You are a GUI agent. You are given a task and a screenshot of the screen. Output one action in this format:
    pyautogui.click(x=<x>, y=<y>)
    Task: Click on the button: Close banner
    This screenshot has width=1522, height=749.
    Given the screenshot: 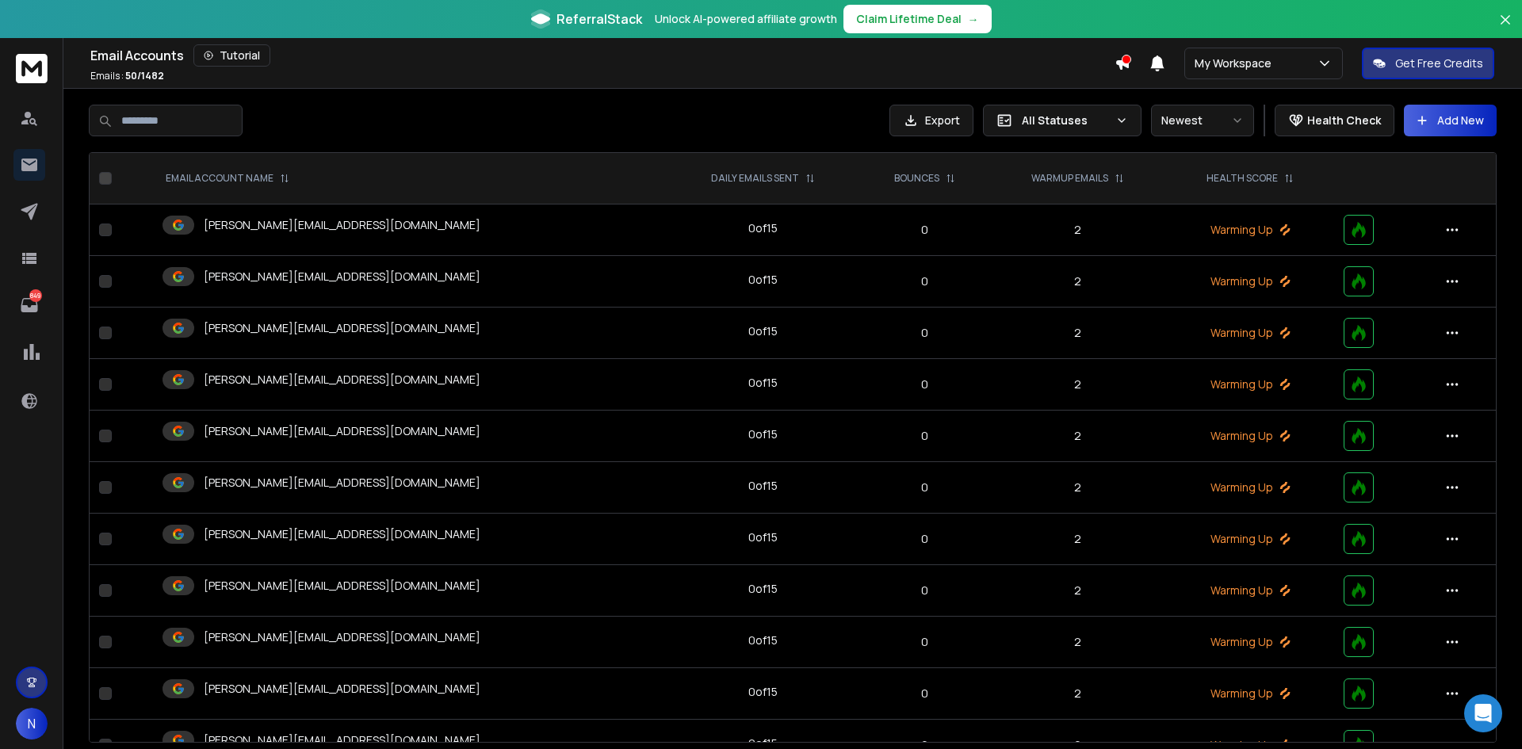 What is the action you would take?
    pyautogui.click(x=1505, y=29)
    